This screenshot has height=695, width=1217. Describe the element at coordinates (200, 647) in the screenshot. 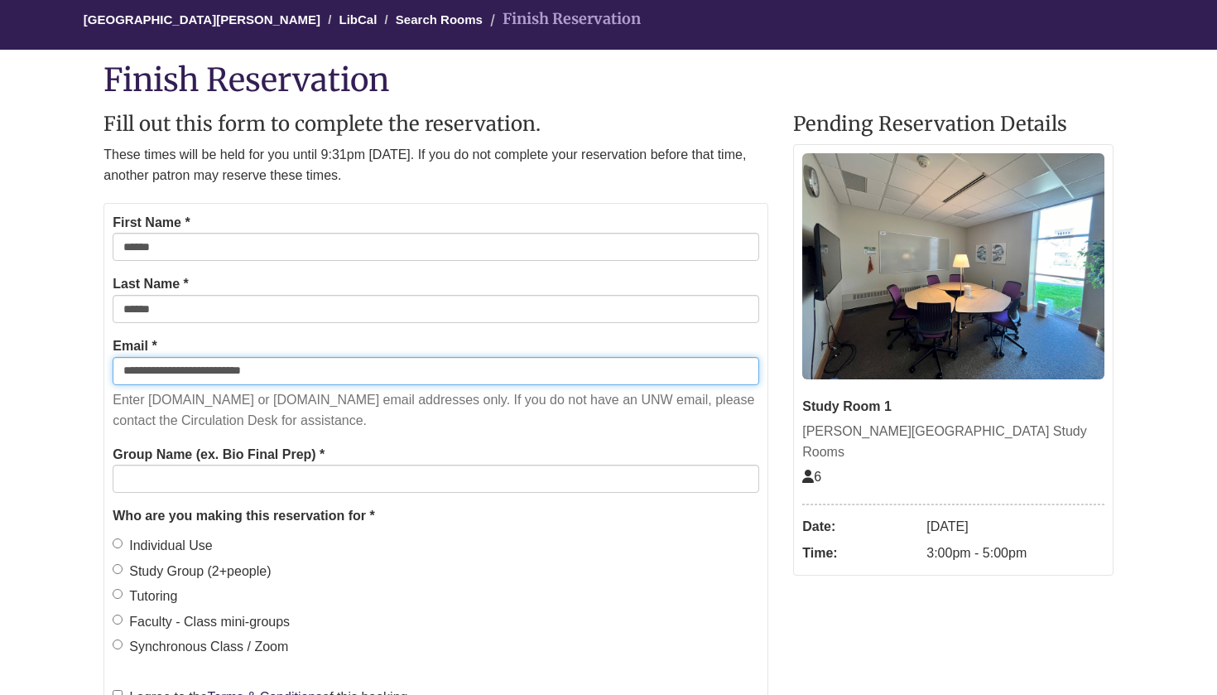

I see `label: Synchronous Class / Zoom` at that location.